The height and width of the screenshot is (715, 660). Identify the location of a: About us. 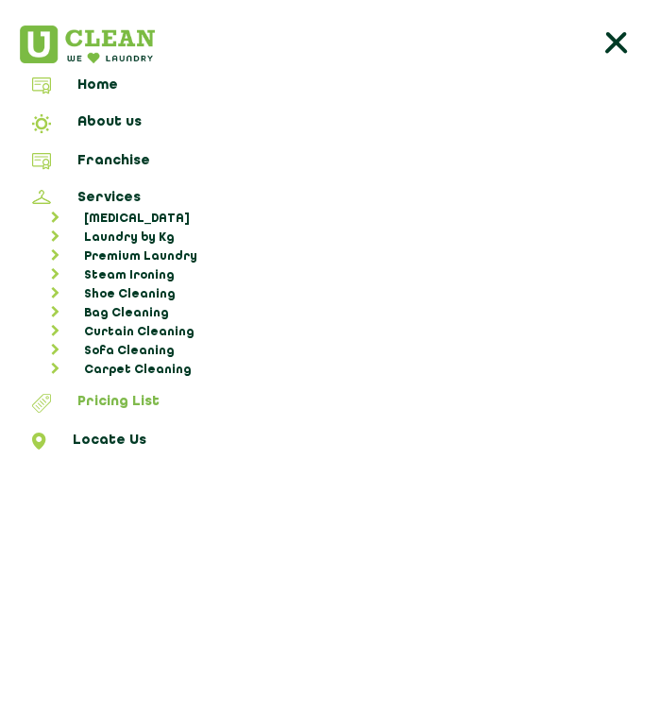
(329, 126).